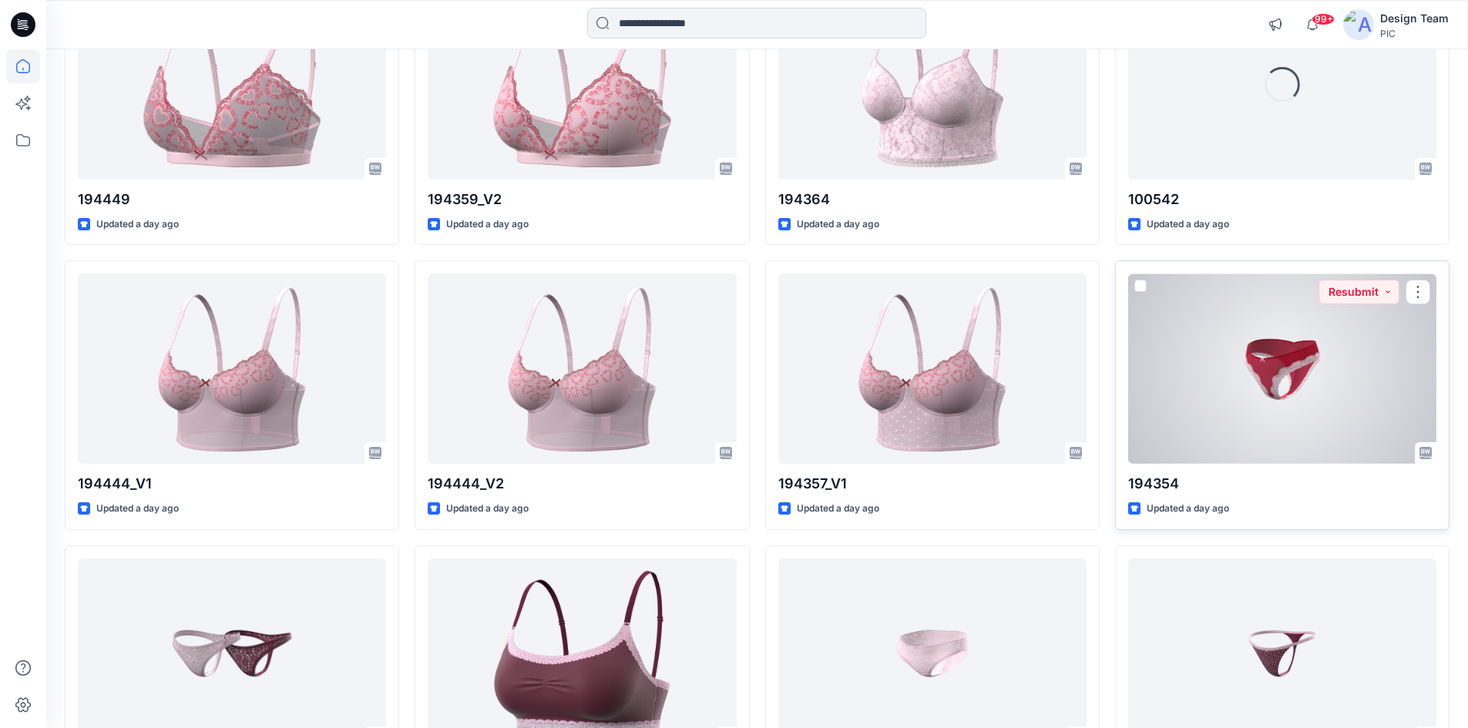  Describe the element at coordinates (582, 484) in the screenshot. I see `p: 194444_V2` at that location.